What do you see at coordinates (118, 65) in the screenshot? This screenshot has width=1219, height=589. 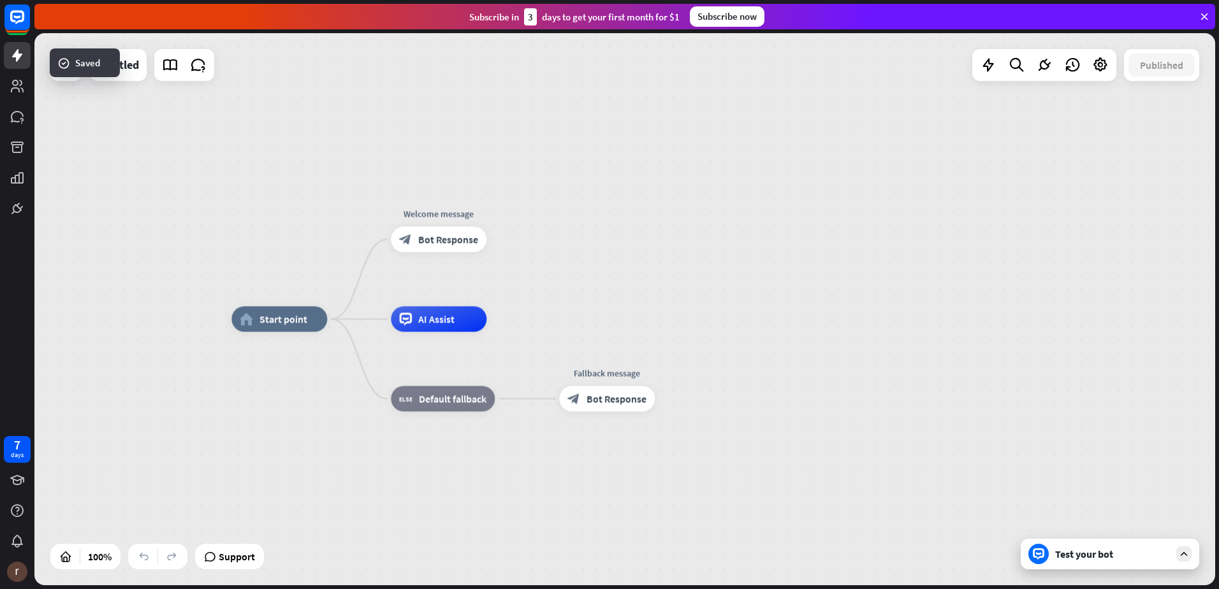 I see `div: Untitled` at bounding box center [118, 65].